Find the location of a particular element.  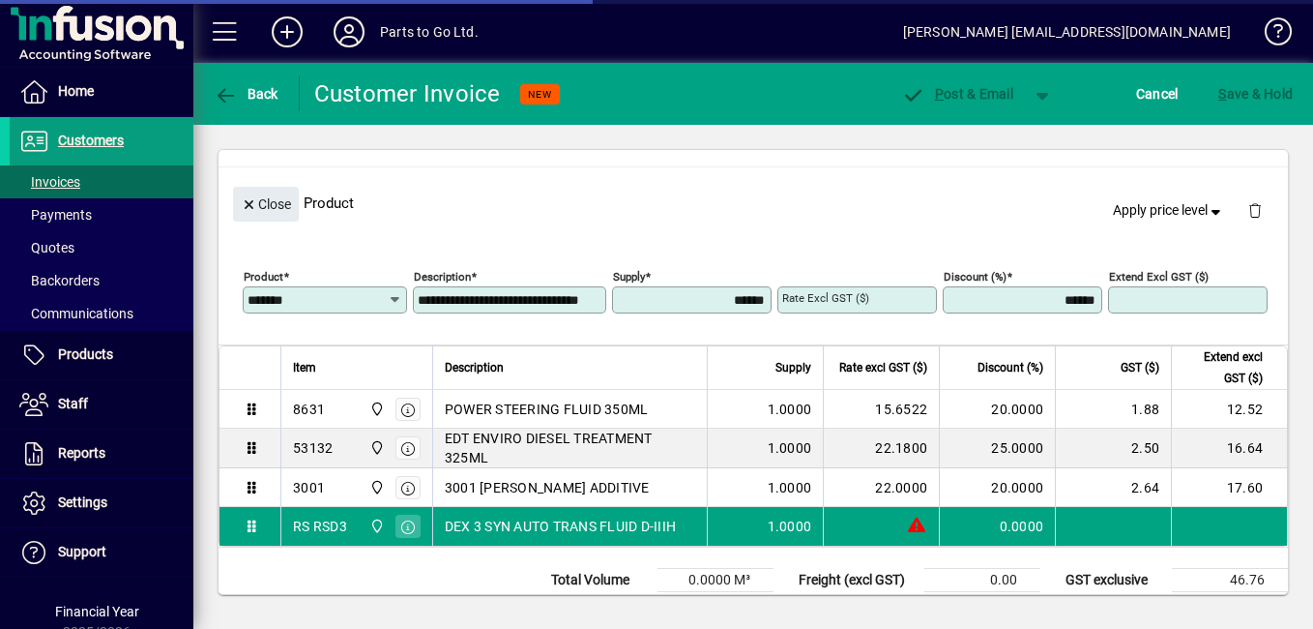

td: 17.60 is located at coordinates (1229, 487).